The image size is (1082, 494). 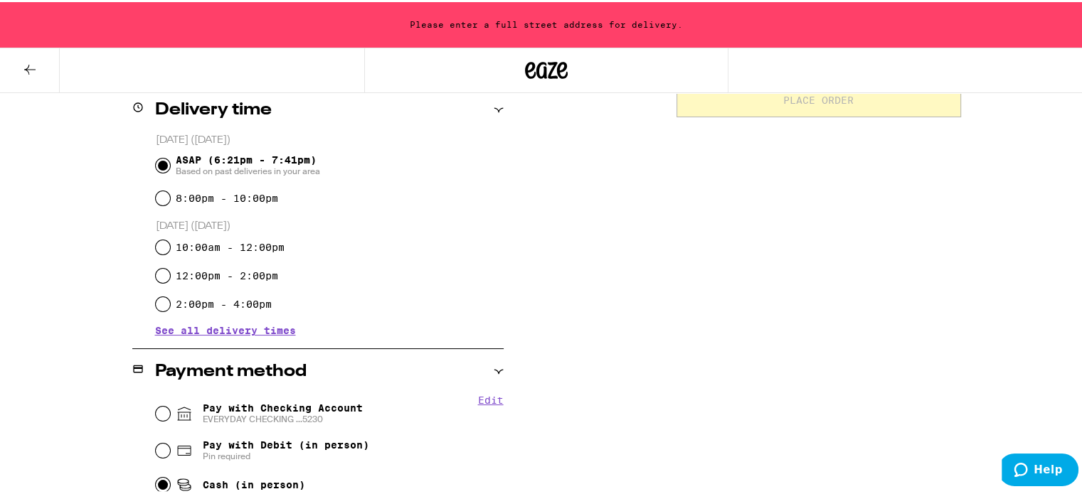 I want to click on span: ASAP (6:21pm - 7:41pm), so click(x=247, y=164).